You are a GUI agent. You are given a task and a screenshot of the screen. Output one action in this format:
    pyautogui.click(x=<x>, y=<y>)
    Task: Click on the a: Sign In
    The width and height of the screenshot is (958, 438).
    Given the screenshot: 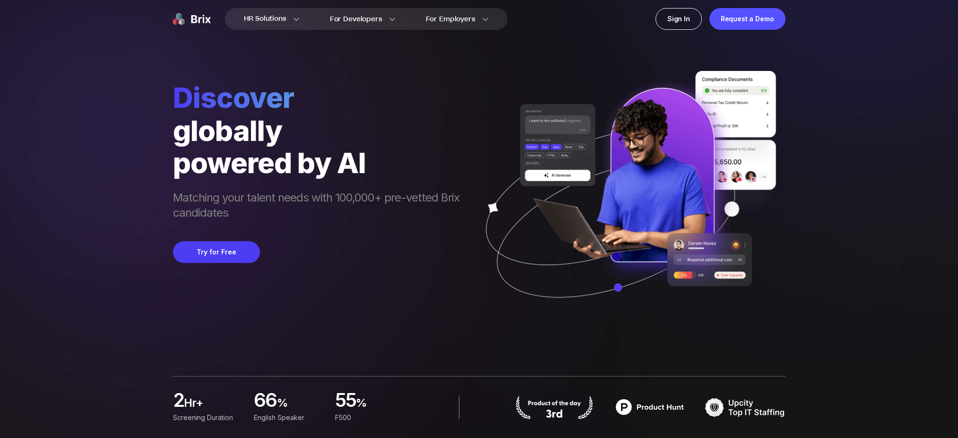 What is the action you would take?
    pyautogui.click(x=679, y=19)
    